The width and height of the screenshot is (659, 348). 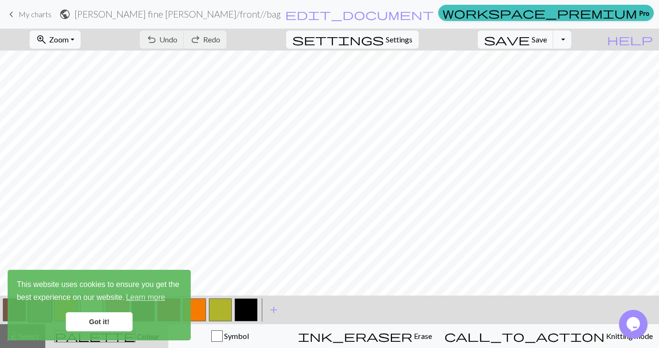 I want to click on span: settings, so click(x=338, y=40).